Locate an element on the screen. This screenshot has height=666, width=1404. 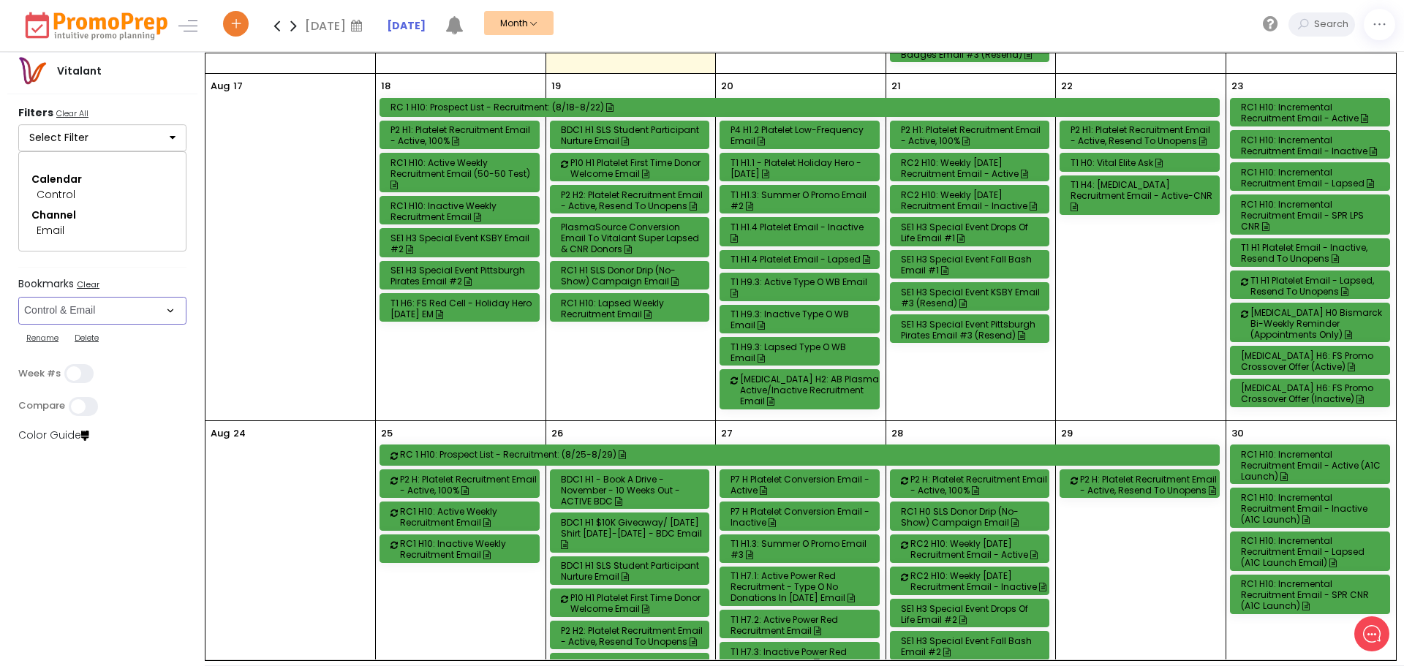
p: 23 is located at coordinates (1237, 86).